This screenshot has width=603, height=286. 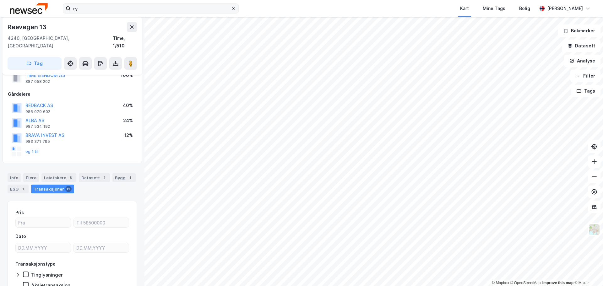 I want to click on div: 986 079 602, so click(x=38, y=112).